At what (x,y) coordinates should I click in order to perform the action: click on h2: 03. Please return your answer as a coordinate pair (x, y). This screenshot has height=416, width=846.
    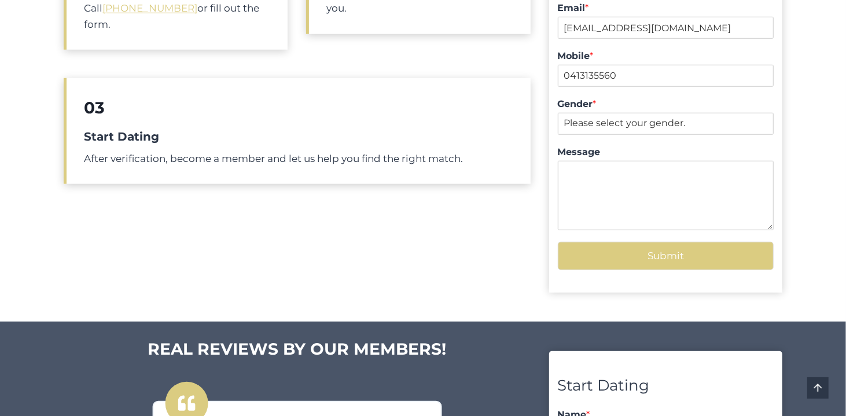
    Looking at the image, I should click on (299, 108).